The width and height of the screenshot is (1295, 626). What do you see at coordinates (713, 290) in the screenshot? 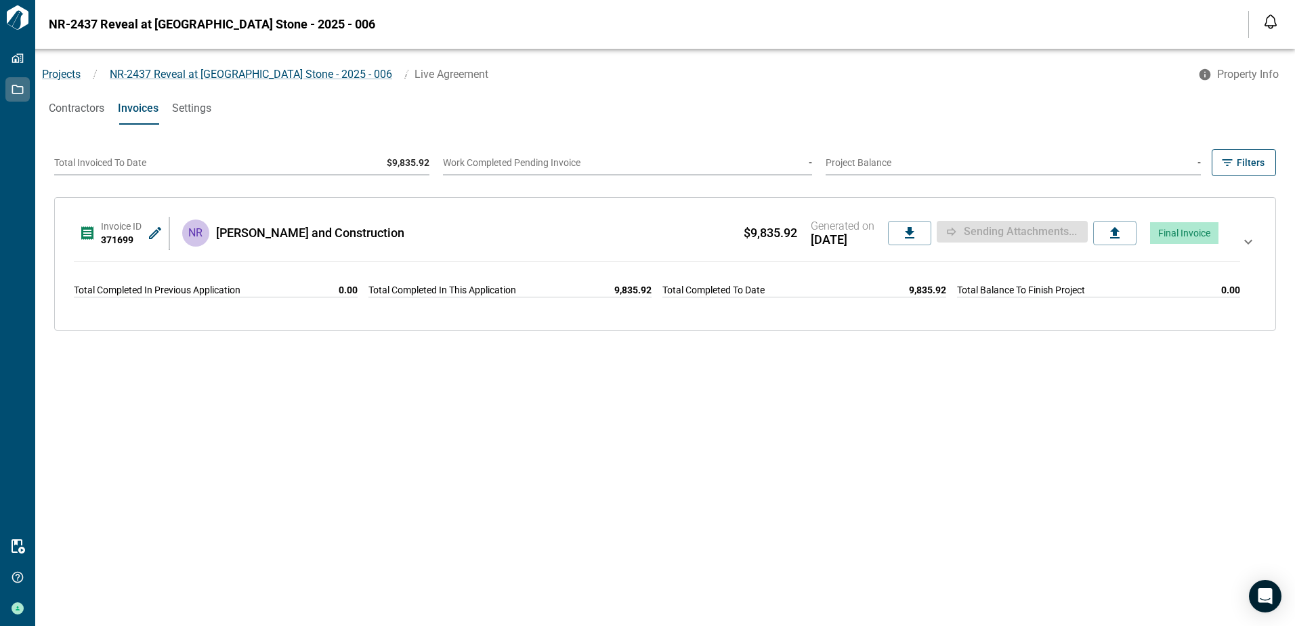
I see `span: Total Completed To Date` at bounding box center [713, 290].